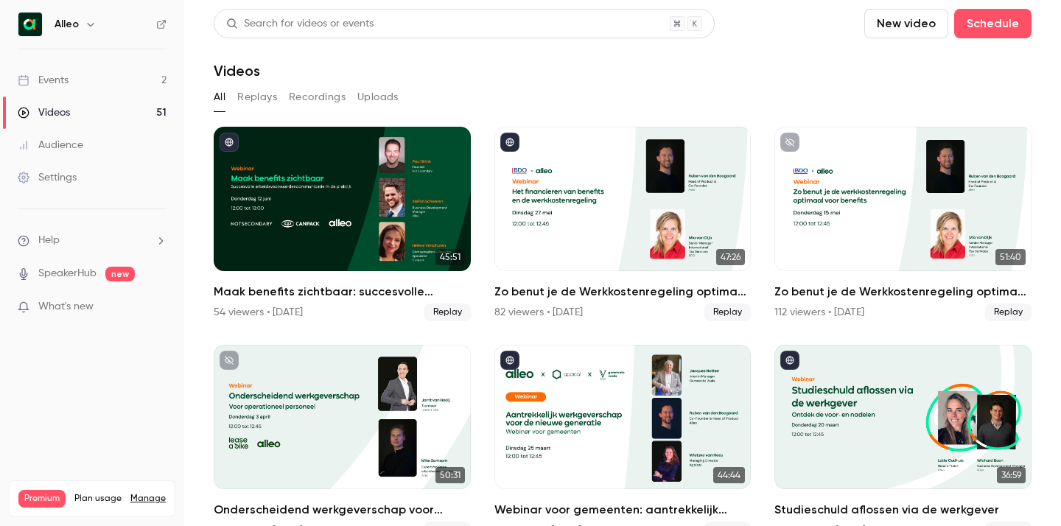 The height and width of the screenshot is (526, 1061). Describe the element at coordinates (257, 97) in the screenshot. I see `button: Replays` at that location.